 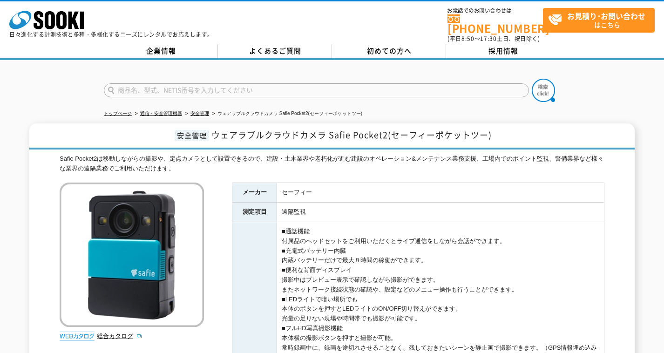 I want to click on span: (平日 ～ 土日、祝日除く), so click(x=493, y=39).